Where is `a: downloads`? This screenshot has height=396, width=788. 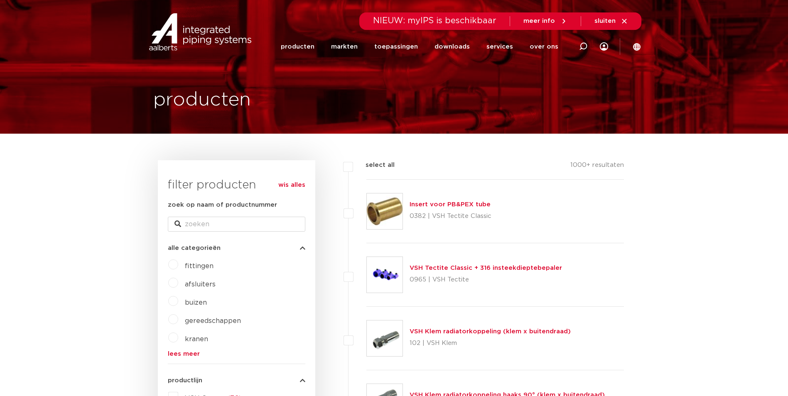
a: downloads is located at coordinates (452, 47).